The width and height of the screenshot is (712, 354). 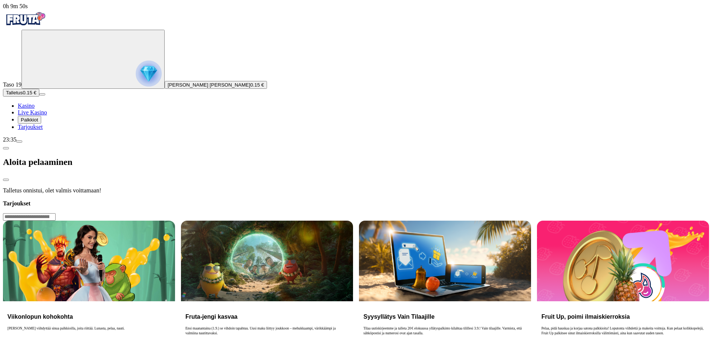 What do you see at coordinates (29, 119) in the screenshot?
I see `span: Palkkiot` at bounding box center [29, 119].